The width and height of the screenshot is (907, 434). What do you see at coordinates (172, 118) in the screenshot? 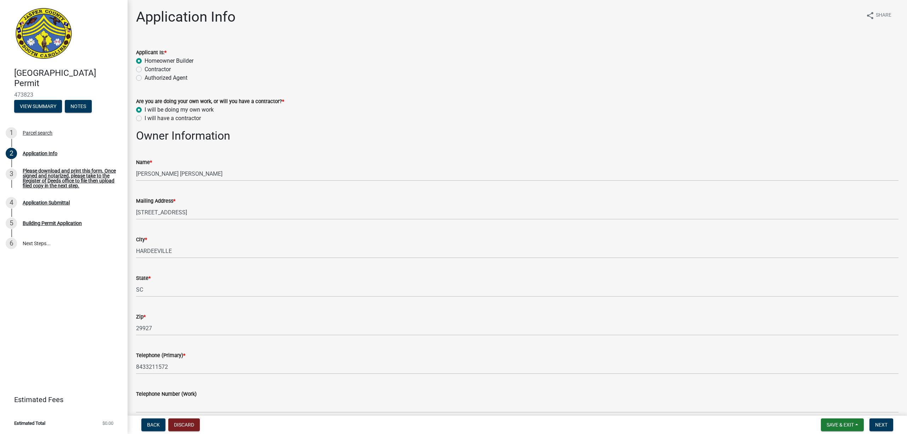
I see `label: I will have a contractor` at bounding box center [172, 118].